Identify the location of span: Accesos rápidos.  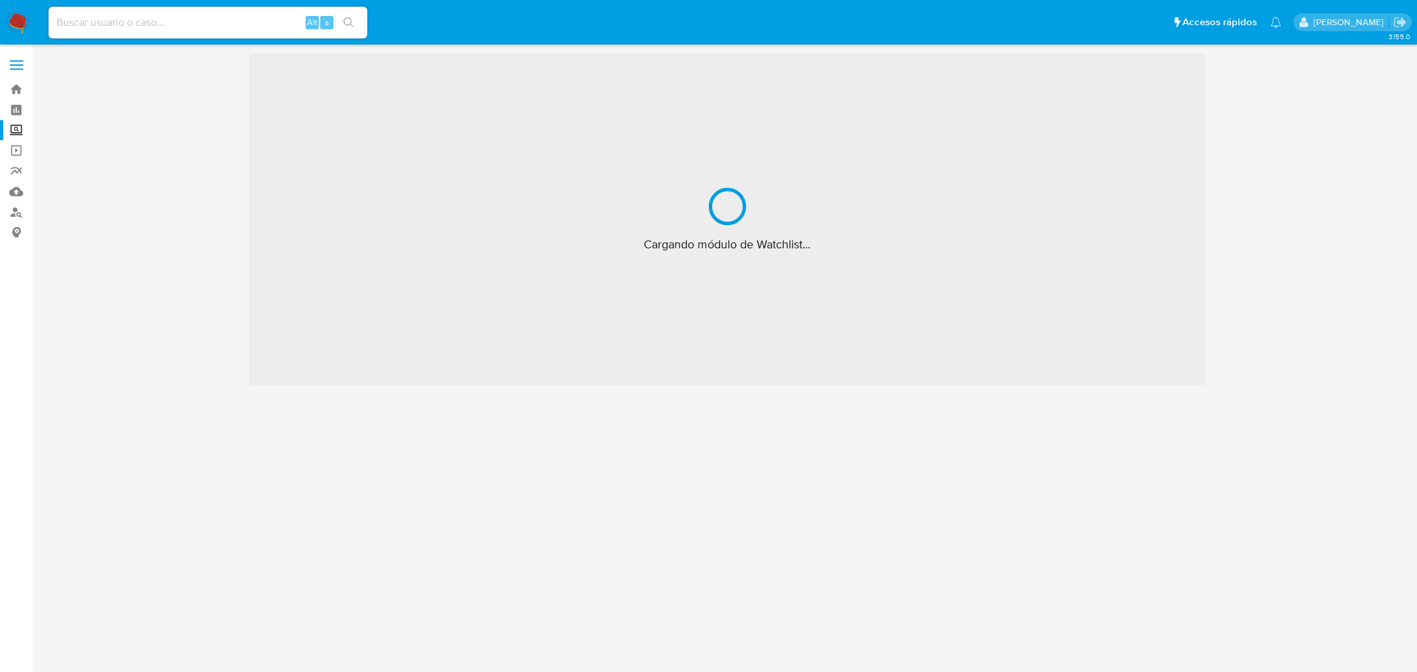
(1219, 22).